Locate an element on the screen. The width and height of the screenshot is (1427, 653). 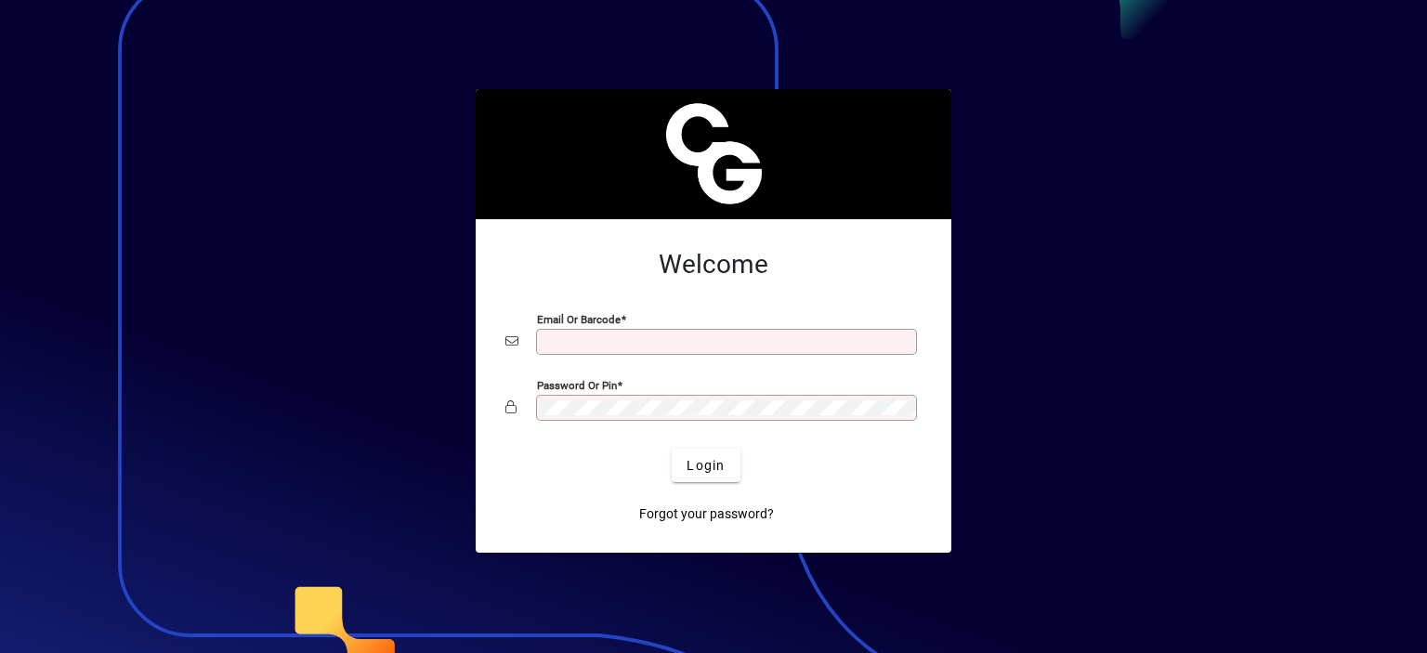
mat-label: Email or Barcode is located at coordinates (579, 320).